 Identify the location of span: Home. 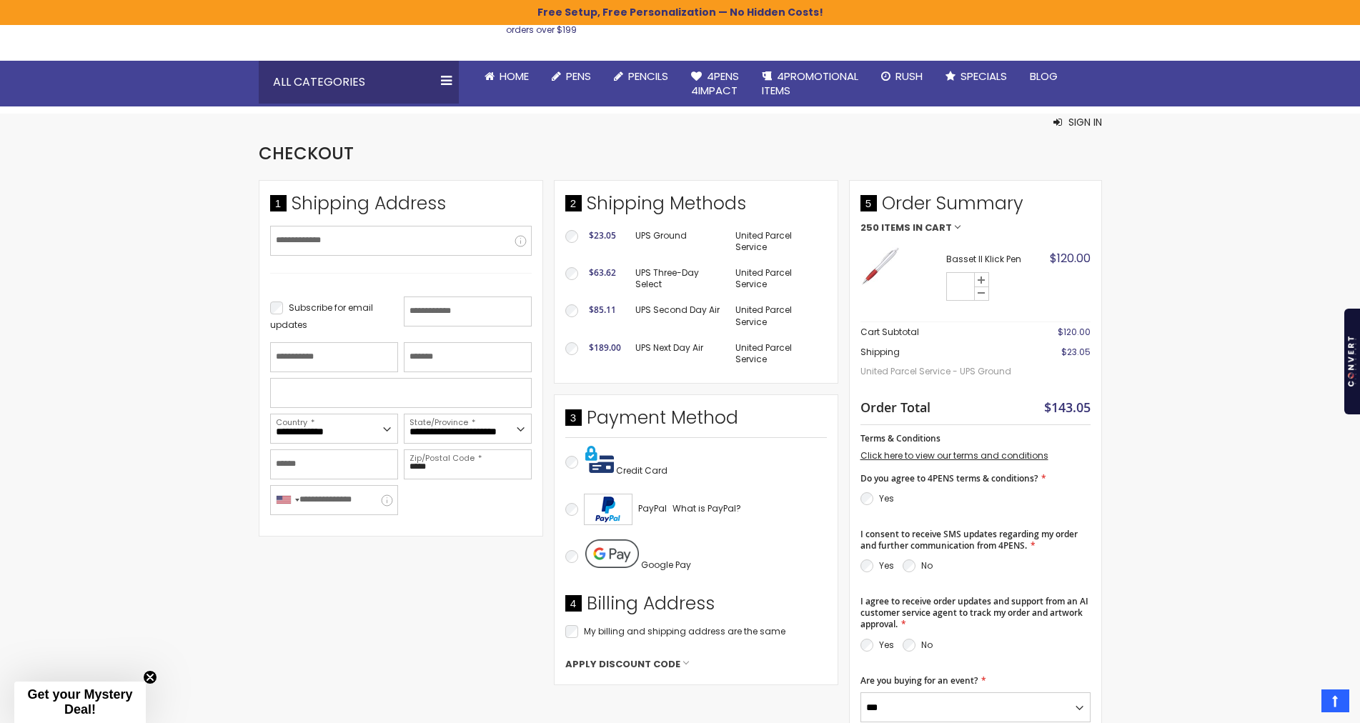
(514, 76).